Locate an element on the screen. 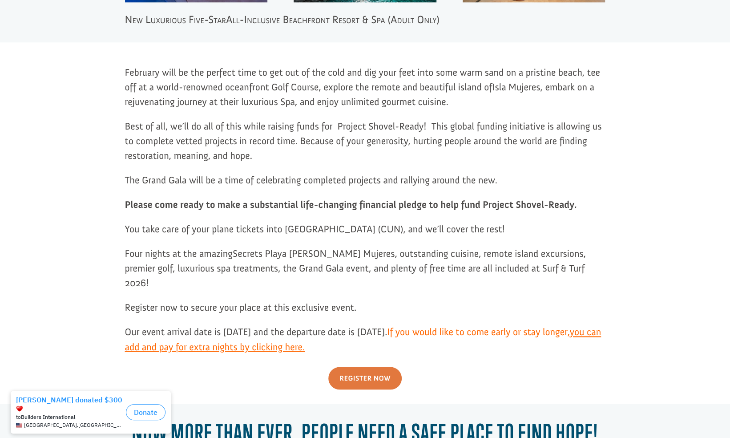 Image resolution: width=730 pixels, height=438 pixels. p: Four nights at the amazing , outstanding cuisine, remote island excursions, premier golf, luxurio... is located at coordinates (365, 273).